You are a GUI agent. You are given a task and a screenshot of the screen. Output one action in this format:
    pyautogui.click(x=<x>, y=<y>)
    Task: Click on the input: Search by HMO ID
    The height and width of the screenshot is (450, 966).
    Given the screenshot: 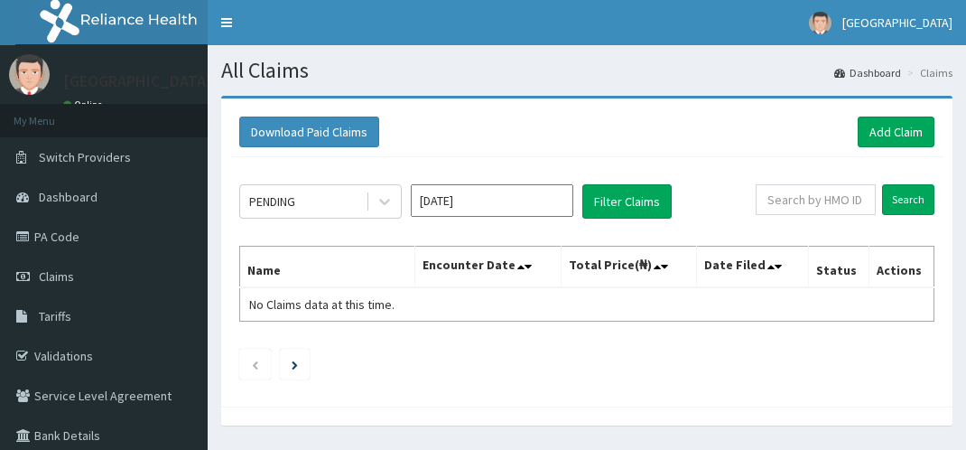 What is the action you would take?
    pyautogui.click(x=816, y=200)
    